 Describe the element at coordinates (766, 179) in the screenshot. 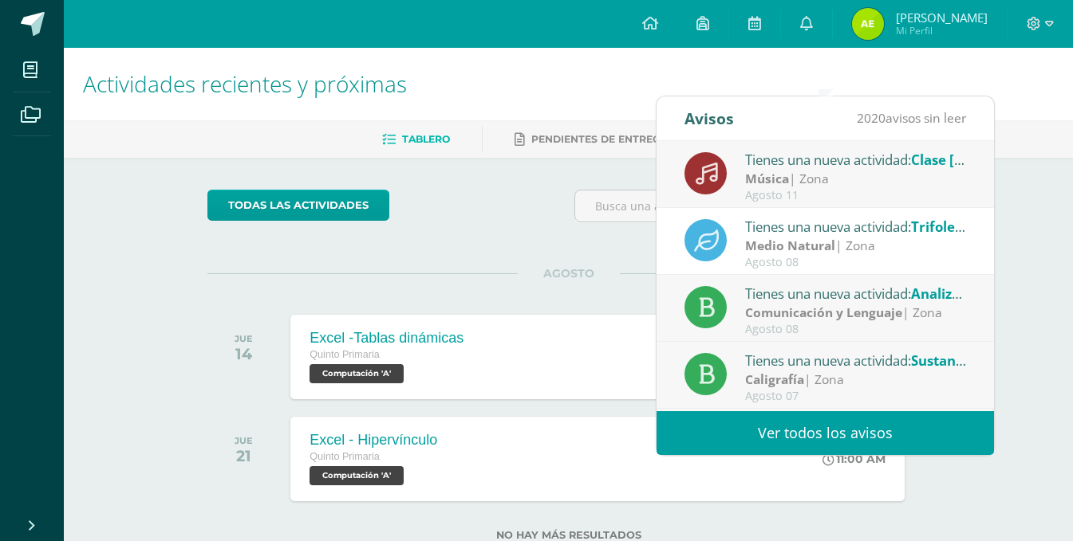

I see `strong: Música` at that location.